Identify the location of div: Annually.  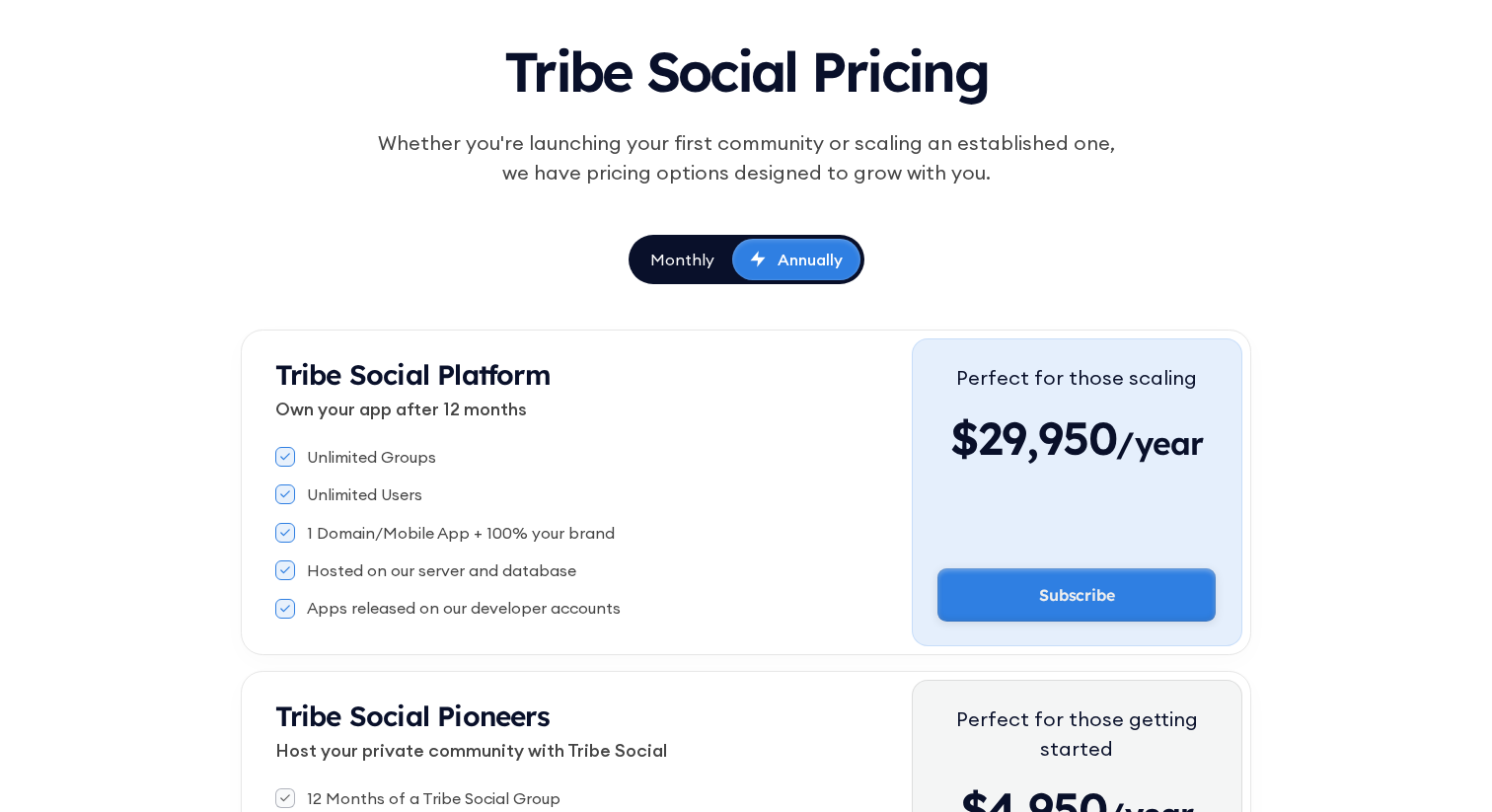
(810, 259).